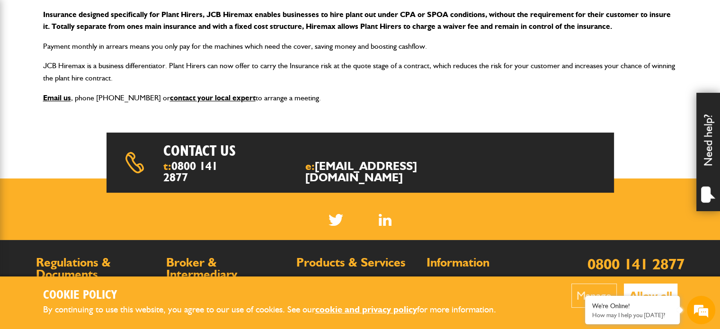 This screenshot has height=329, width=720. Describe the element at coordinates (366, 309) in the screenshot. I see `a: cookie and privacy policy` at that location.